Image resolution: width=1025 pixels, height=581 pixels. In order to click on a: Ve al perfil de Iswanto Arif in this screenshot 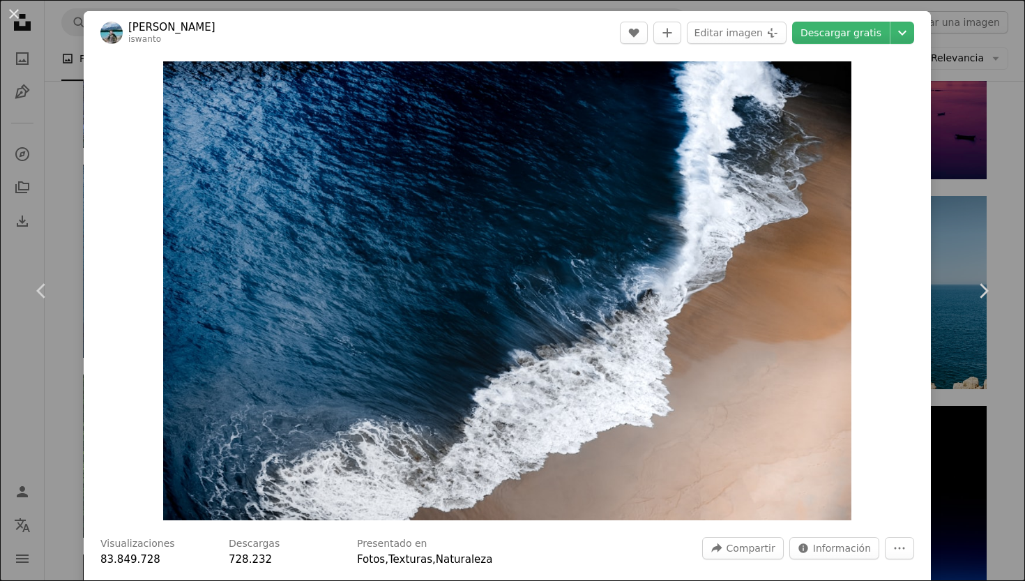, I will do `click(112, 33)`.